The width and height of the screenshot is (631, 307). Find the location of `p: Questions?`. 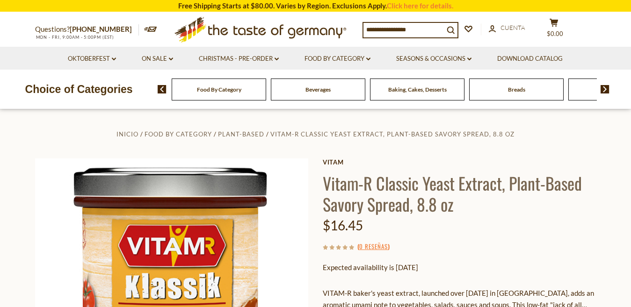

p: Questions? is located at coordinates (87, 29).